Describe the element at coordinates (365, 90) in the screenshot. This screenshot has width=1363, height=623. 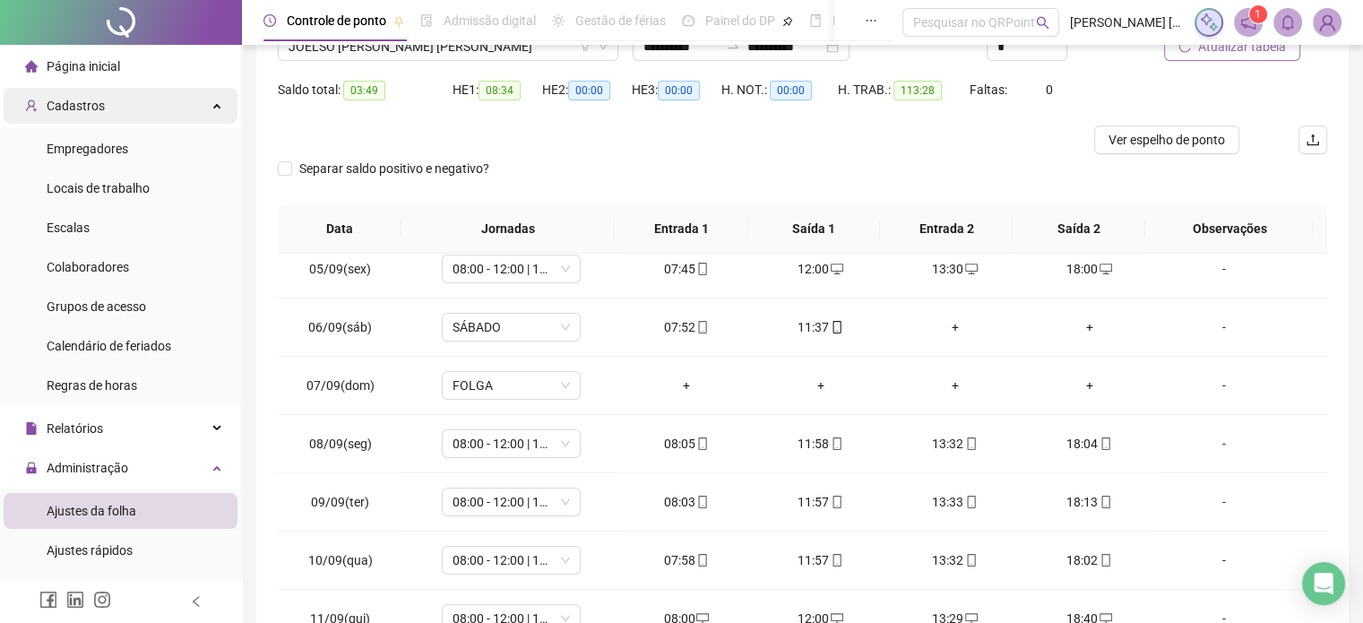
I see `div: Saldo total:` at that location.